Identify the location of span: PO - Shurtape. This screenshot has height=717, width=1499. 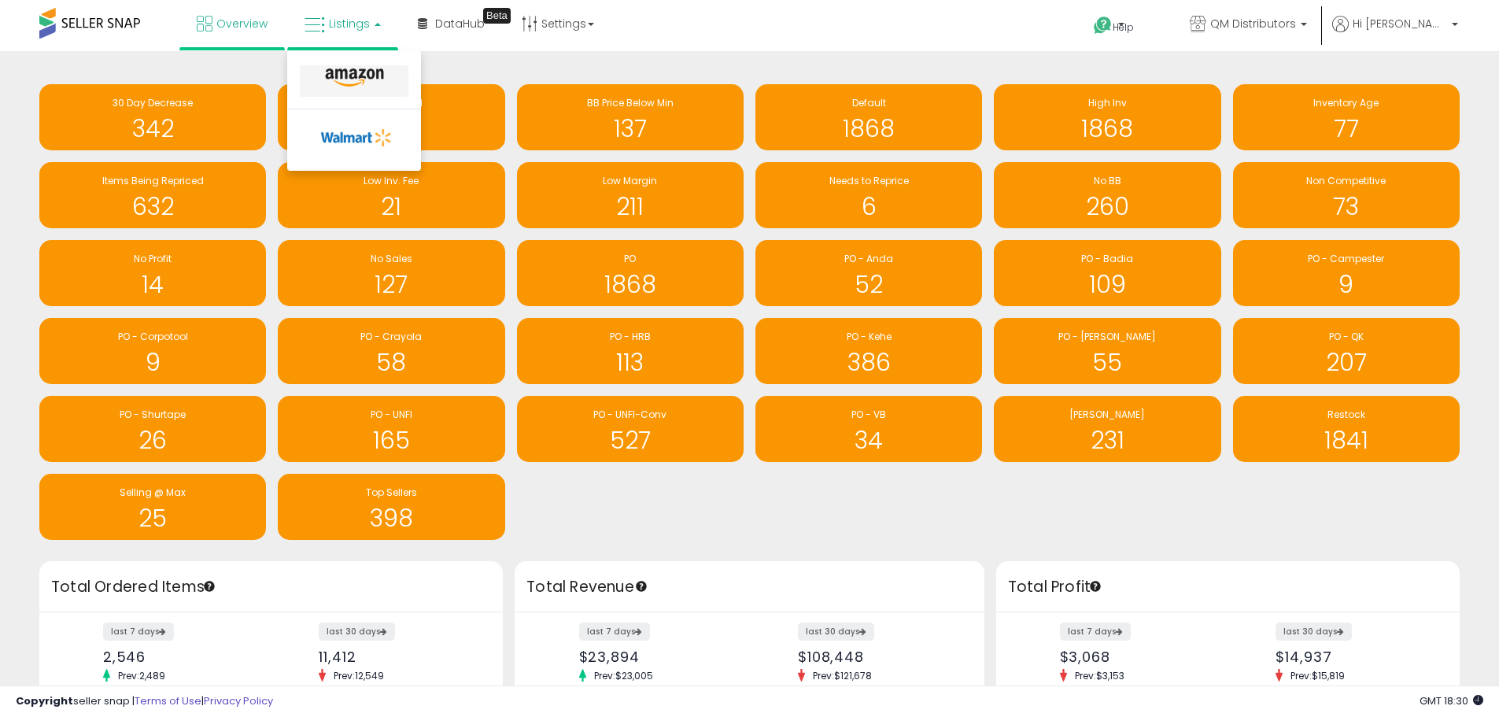
(153, 414).